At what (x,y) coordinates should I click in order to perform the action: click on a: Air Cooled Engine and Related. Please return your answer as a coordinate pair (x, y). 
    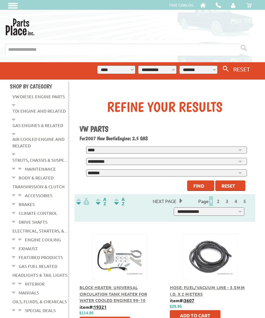
    Looking at the image, I should click on (38, 142).